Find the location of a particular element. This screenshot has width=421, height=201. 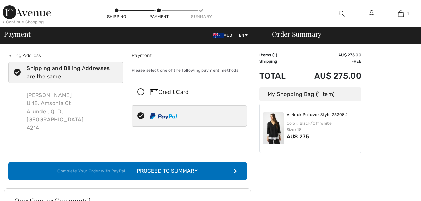

div: Color: Black/Off White Size: 18 is located at coordinates (323, 127).